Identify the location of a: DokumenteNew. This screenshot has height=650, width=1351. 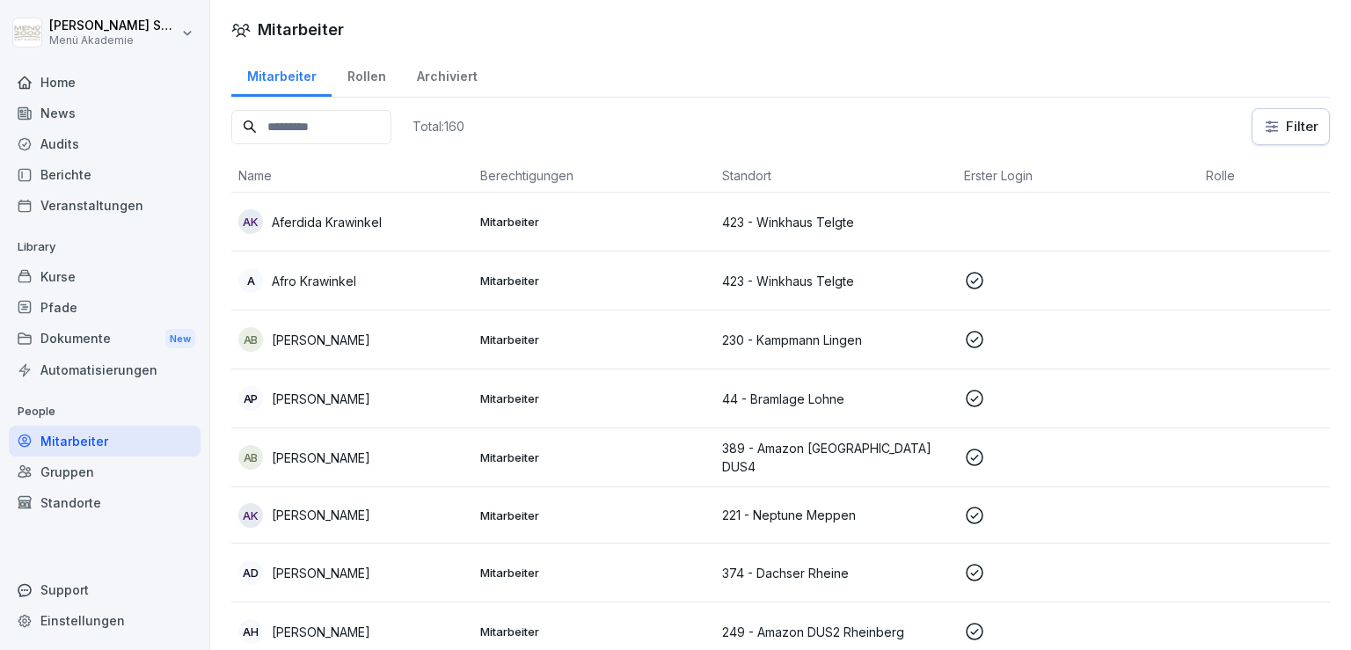
(105, 339).